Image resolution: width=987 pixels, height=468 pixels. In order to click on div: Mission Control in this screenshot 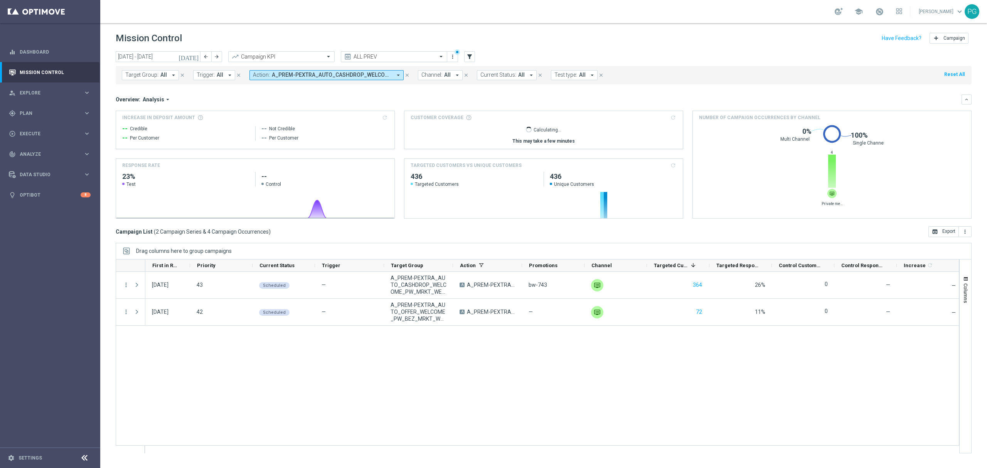, I will do `click(50, 73)`.